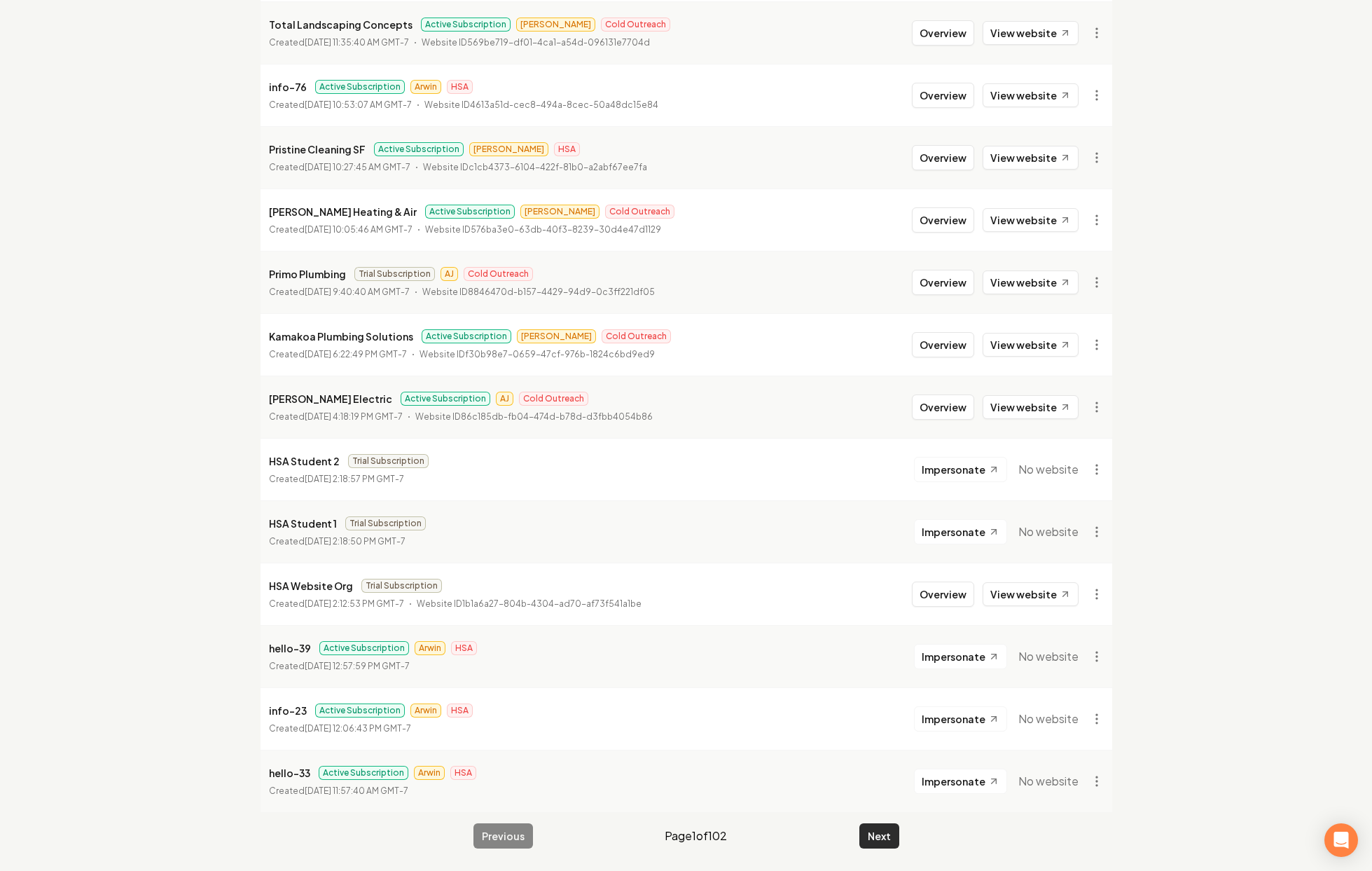 This screenshot has height=871, width=1372. Describe the element at coordinates (288, 711) in the screenshot. I see `p: info-23` at that location.